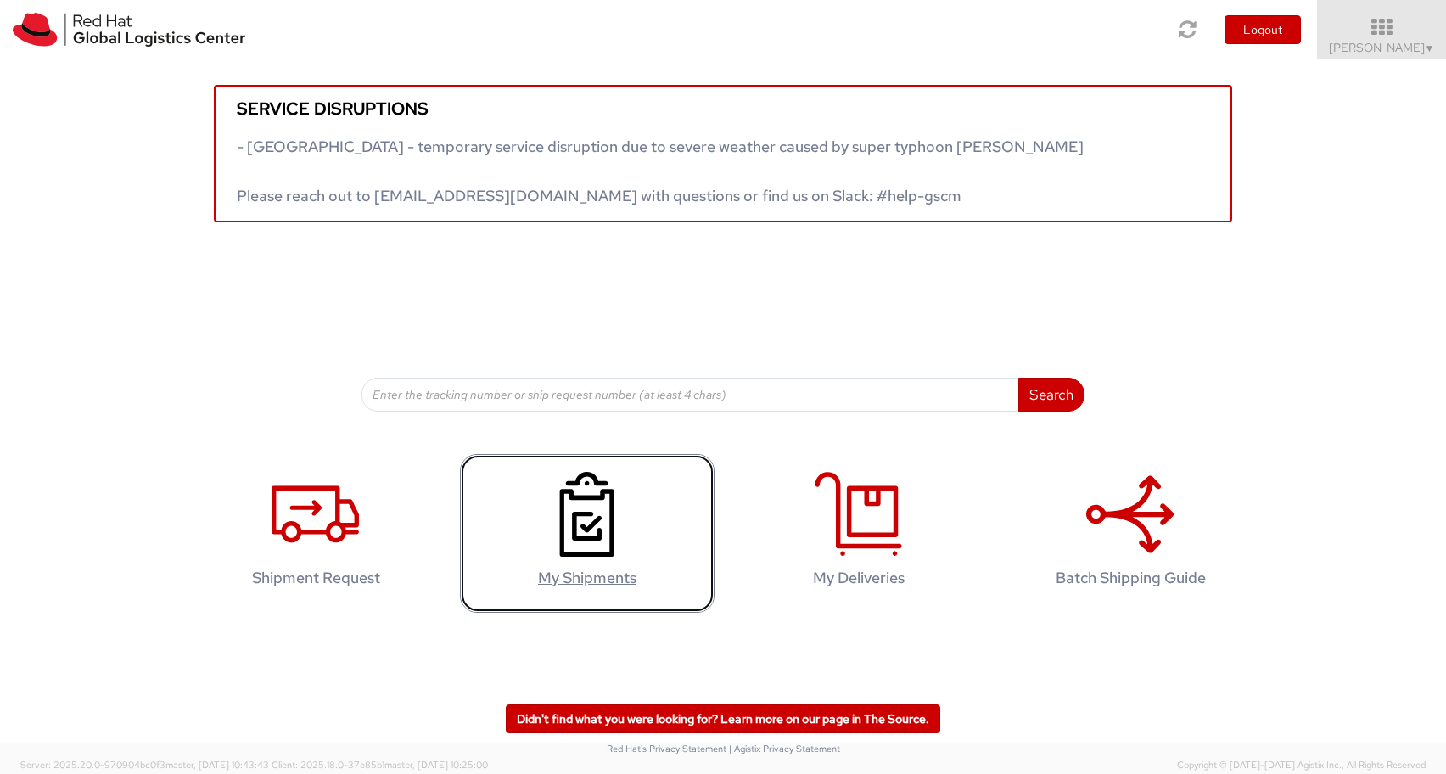 This screenshot has width=1446, height=774. Describe the element at coordinates (587, 578) in the screenshot. I see `h4: My Shipments` at that location.